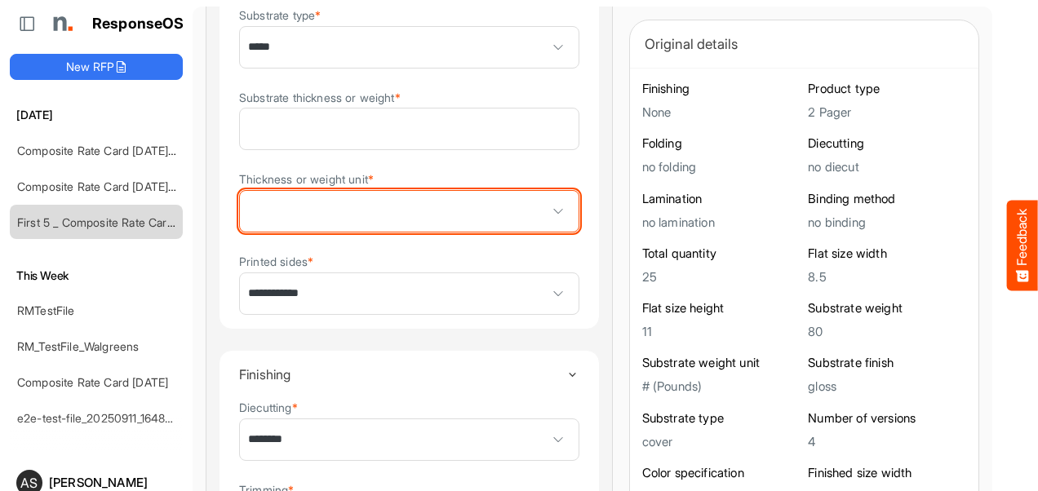 This screenshot has height=491, width=1038. Describe the element at coordinates (96, 67) in the screenshot. I see `button: New RFP` at that location.